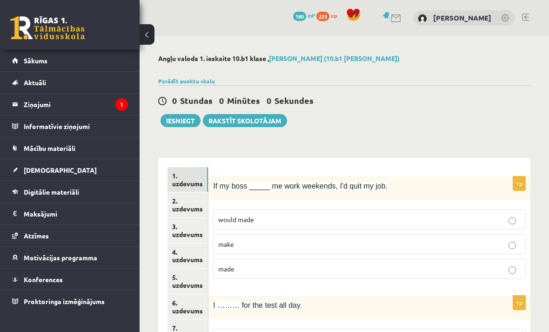  I want to click on a: Mācību materiāli, so click(70, 148).